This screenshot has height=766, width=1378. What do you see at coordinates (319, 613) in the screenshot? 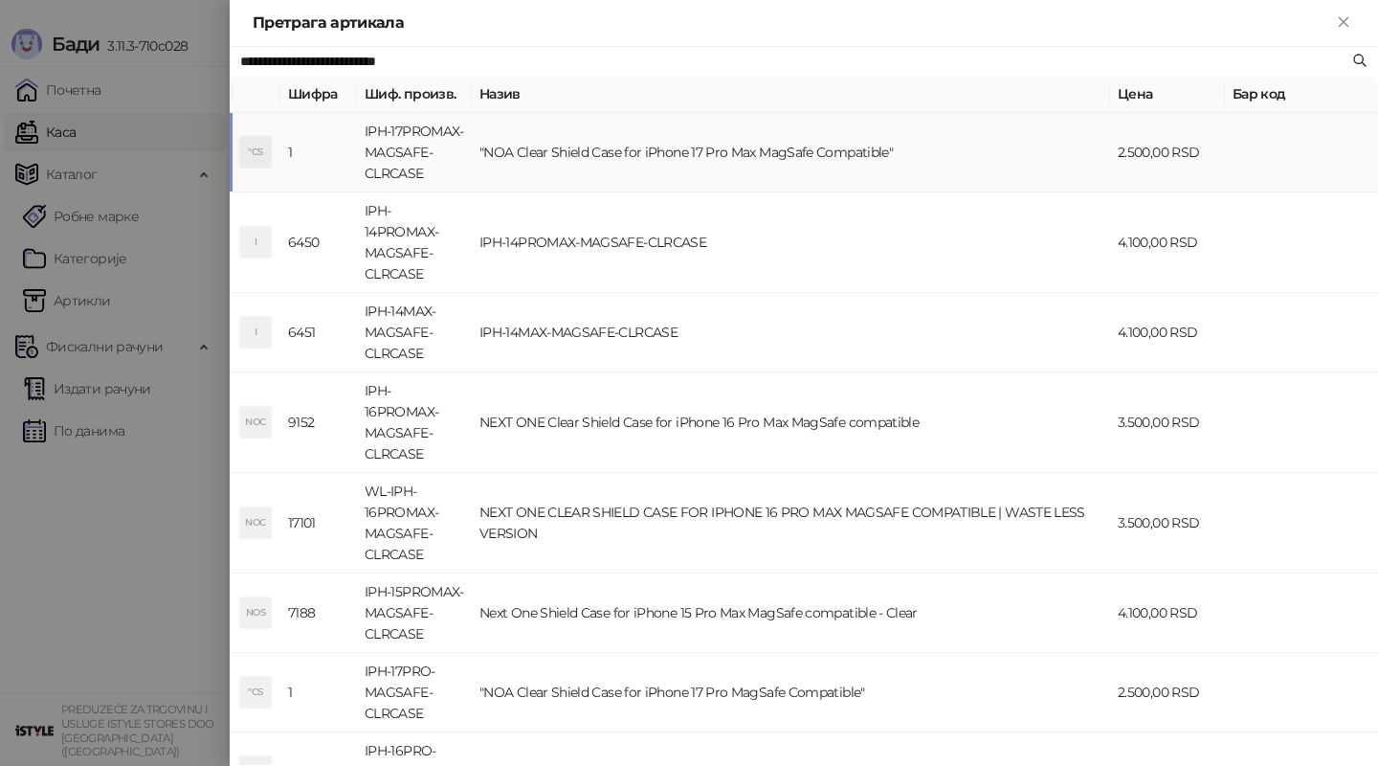
I see `td: 7188` at bounding box center [319, 613].